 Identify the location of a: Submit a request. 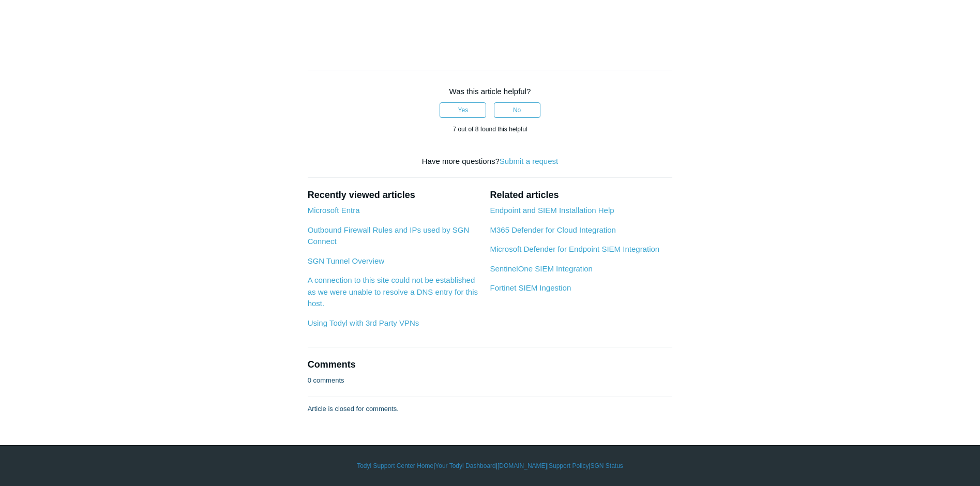
(528, 161).